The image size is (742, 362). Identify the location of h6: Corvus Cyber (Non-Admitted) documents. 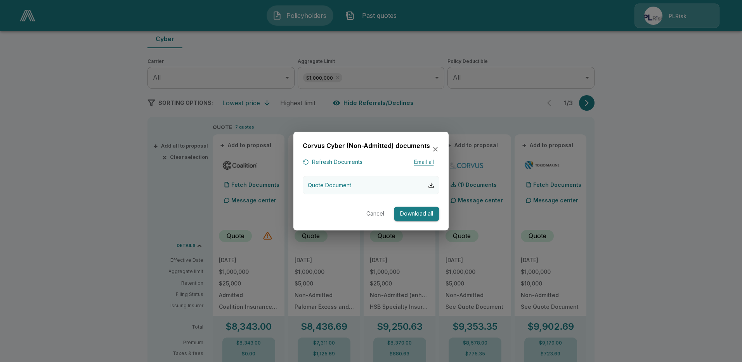
(366, 146).